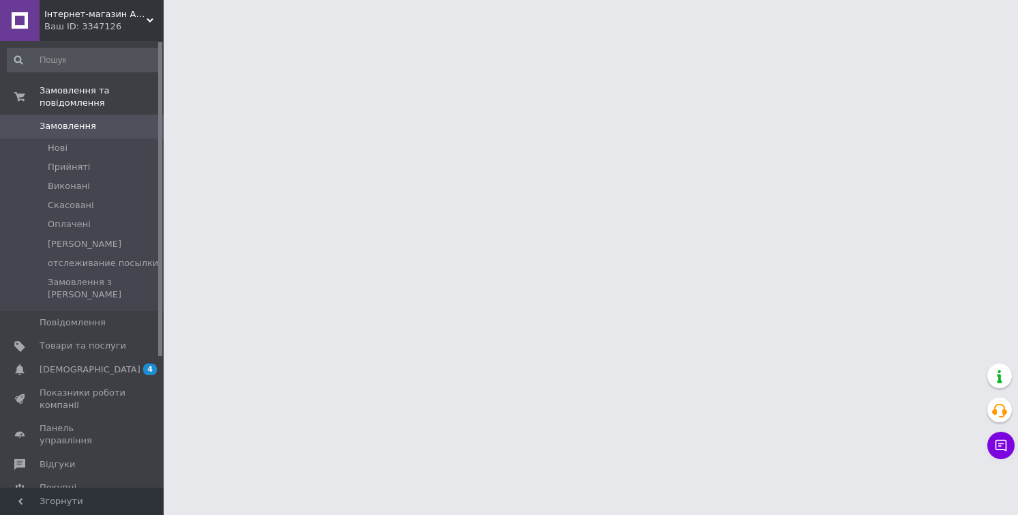 The width and height of the screenshot is (1018, 515). What do you see at coordinates (68, 126) in the screenshot?
I see `span: Замовлення` at bounding box center [68, 126].